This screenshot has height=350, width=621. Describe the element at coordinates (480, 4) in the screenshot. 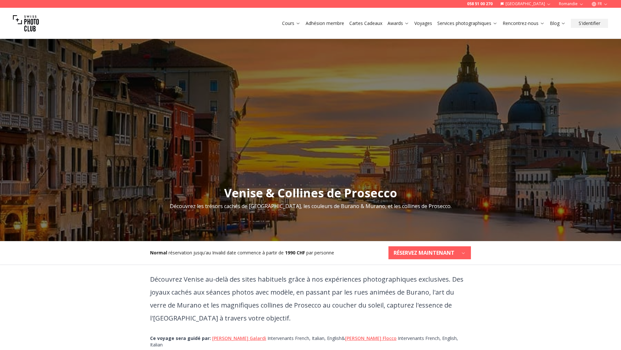

I see `a: 058 51 00 270` at that location.